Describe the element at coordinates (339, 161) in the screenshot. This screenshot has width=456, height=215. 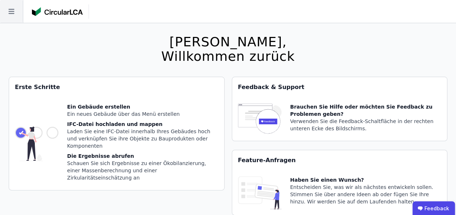
I see `div: Feature-Anfragen` at that location.